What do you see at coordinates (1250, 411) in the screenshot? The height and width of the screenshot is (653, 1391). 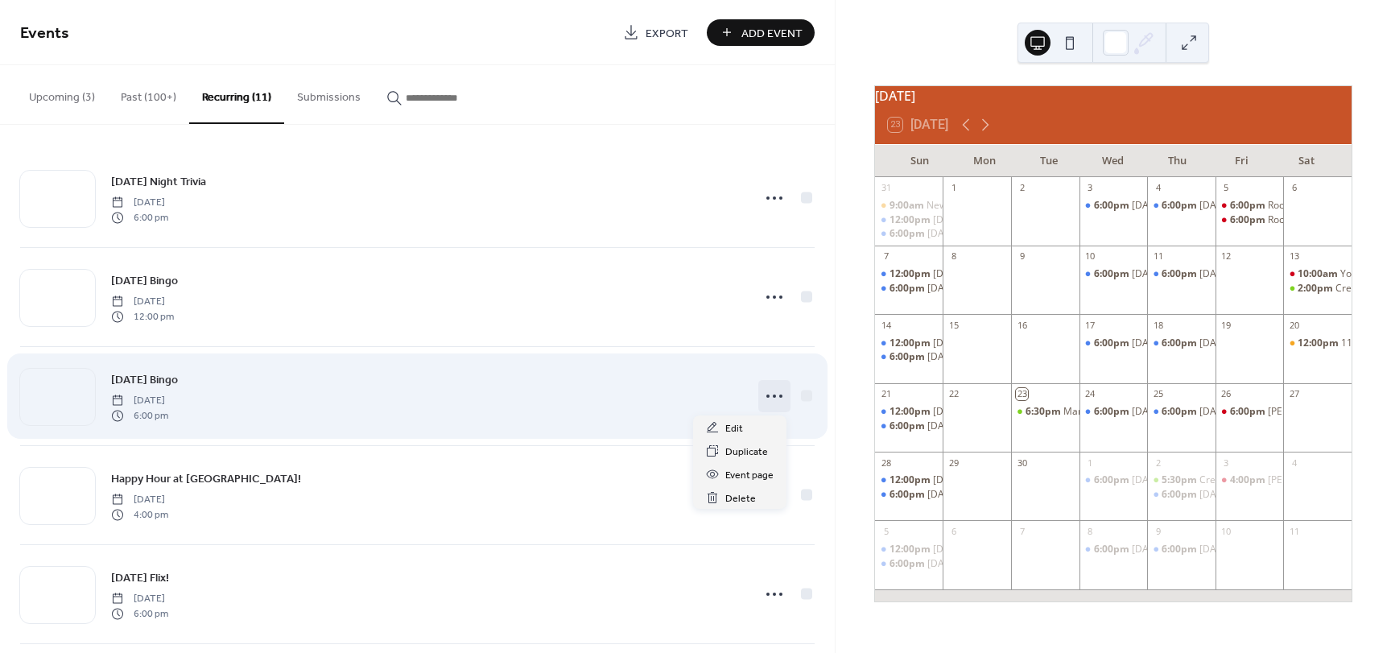 I see `div: Gilmore Girls Trivia at NewBo City Market` at bounding box center [1250, 411].